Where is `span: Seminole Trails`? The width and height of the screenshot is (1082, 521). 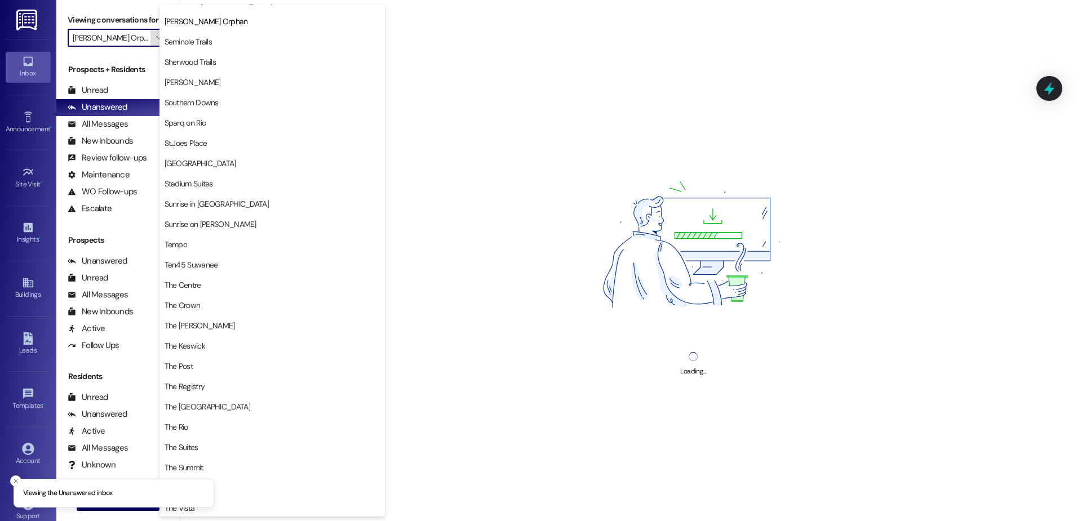 span: Seminole Trails is located at coordinates (188, 42).